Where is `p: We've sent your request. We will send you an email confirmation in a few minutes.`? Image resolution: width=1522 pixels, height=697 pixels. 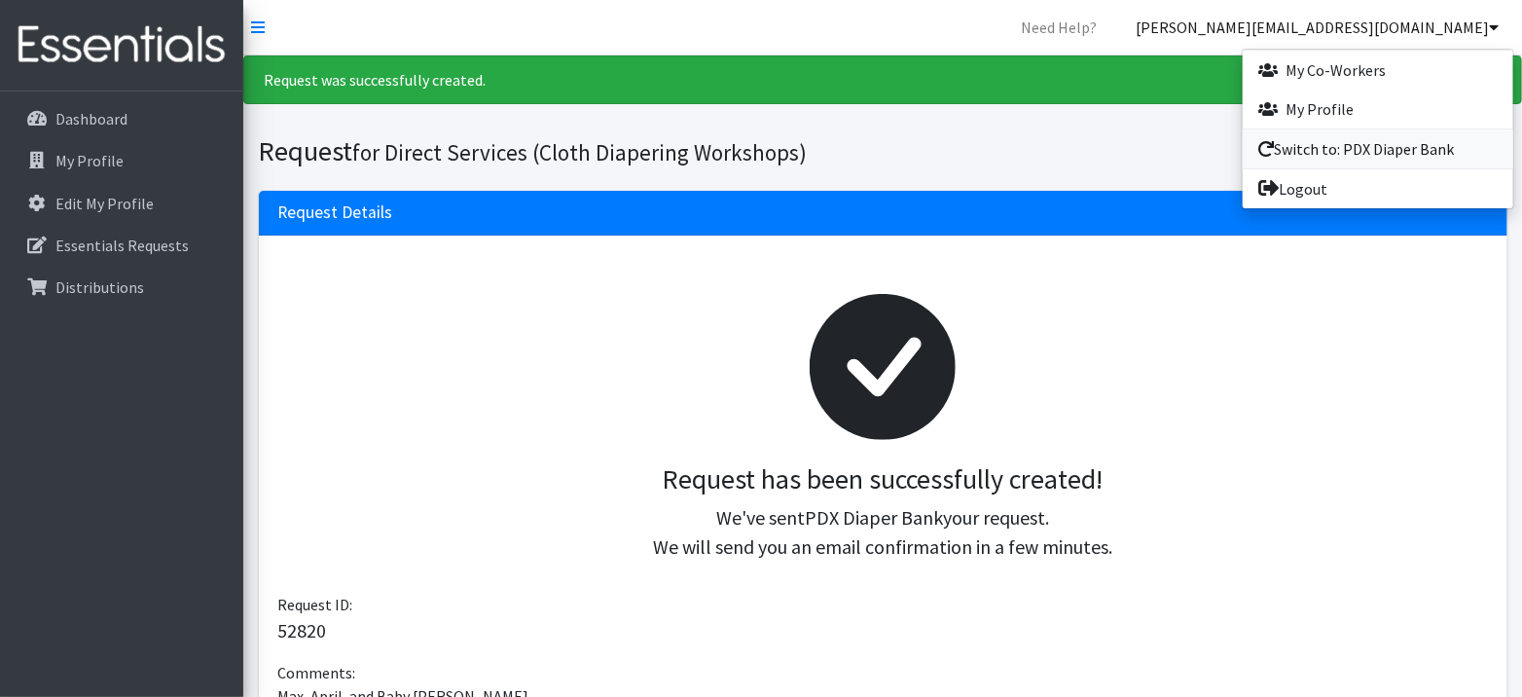
p: We've sent your request. We will send you an email confirmation in a few minutes. is located at coordinates (883, 532).